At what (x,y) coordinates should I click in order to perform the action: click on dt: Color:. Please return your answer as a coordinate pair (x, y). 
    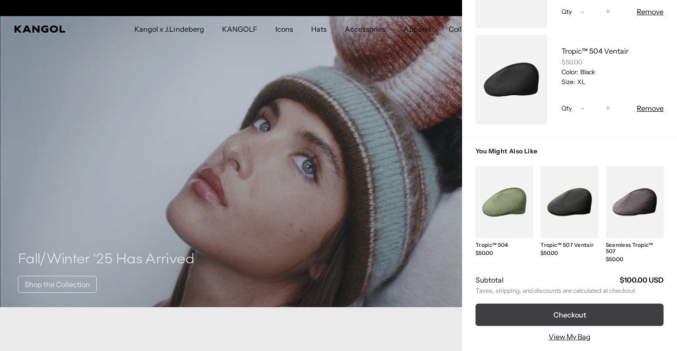
    Looking at the image, I should click on (570, 72).